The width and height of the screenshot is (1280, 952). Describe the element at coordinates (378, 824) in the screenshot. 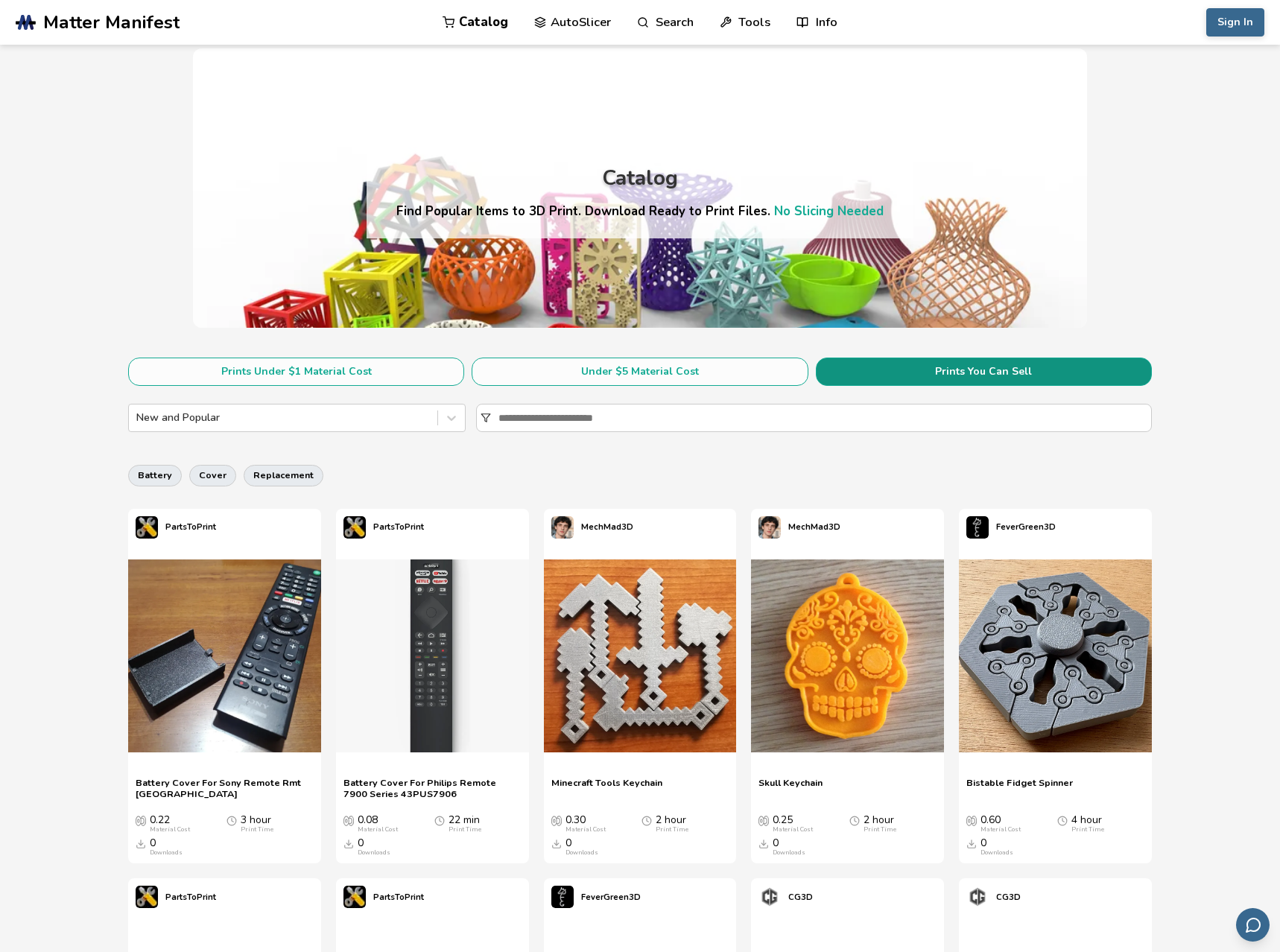

I see `div: 0.08` at that location.